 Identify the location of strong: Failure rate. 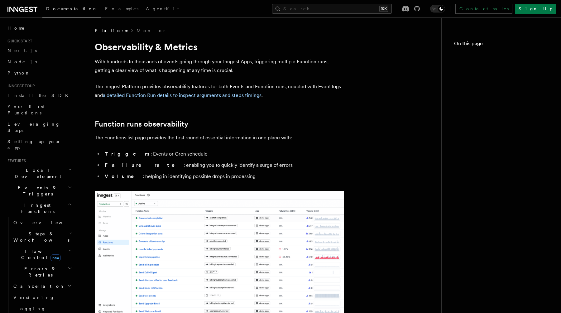
(144, 165).